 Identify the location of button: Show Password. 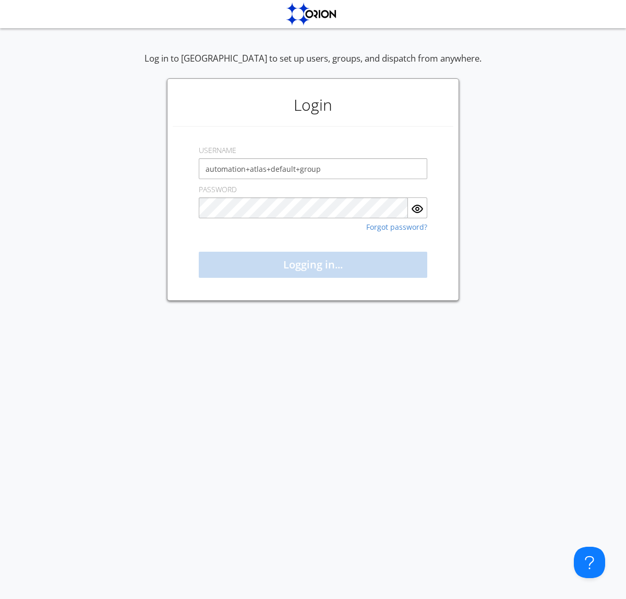
(417, 208).